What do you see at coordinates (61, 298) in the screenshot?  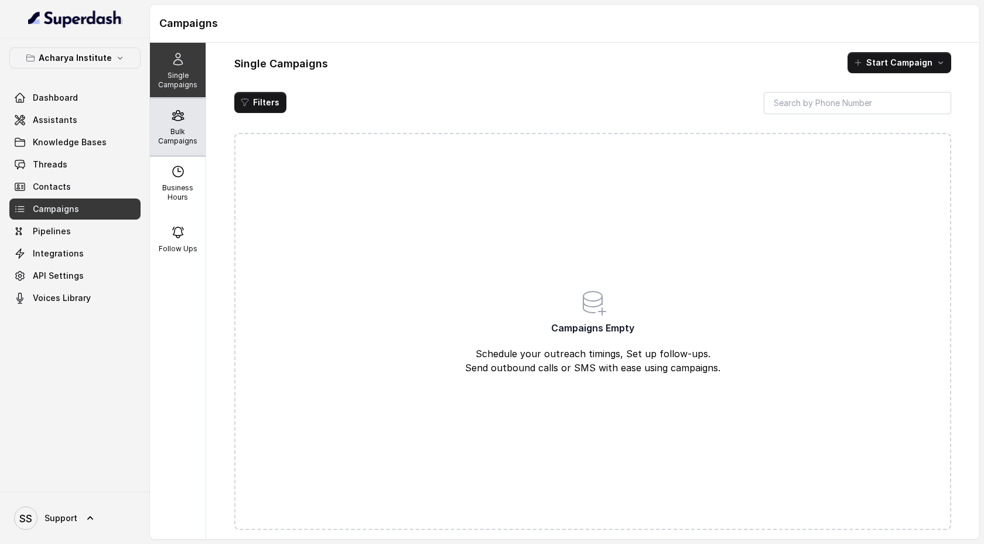 I see `span: Voices Library` at bounding box center [61, 298].